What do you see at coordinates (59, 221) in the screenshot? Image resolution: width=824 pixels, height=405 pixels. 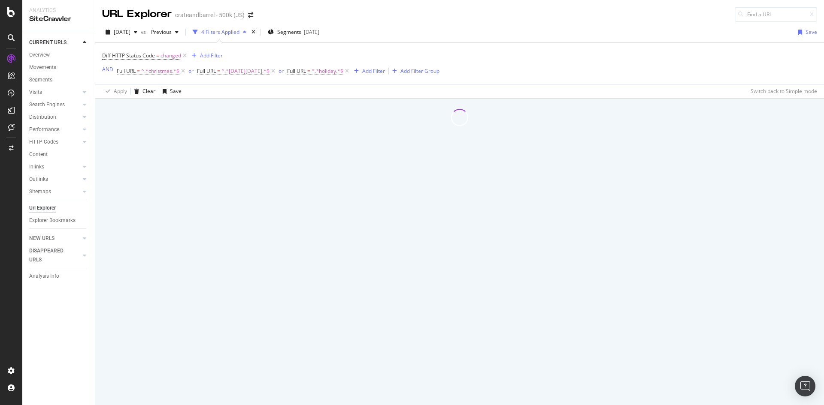 I see `a: Explorer Bookmarks` at bounding box center [59, 221].